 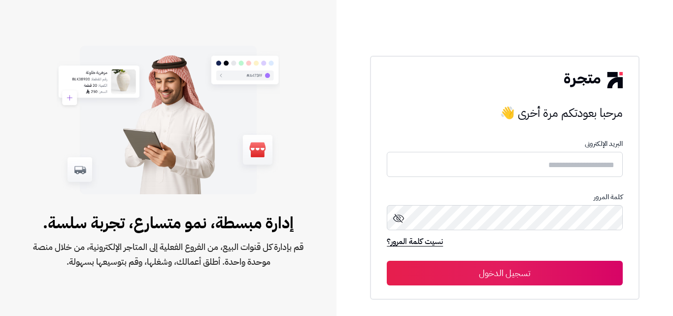 I want to click on a: نسيت كلمة المرور؟, so click(x=415, y=242).